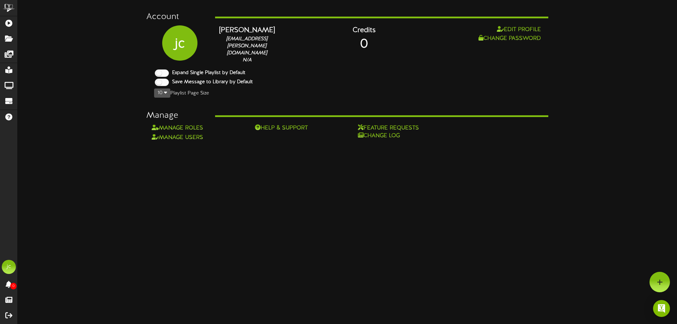 Image resolution: width=677 pixels, height=324 pixels. What do you see at coordinates (661, 309) in the screenshot?
I see `div: Open Intercom Messenger` at bounding box center [661, 309].